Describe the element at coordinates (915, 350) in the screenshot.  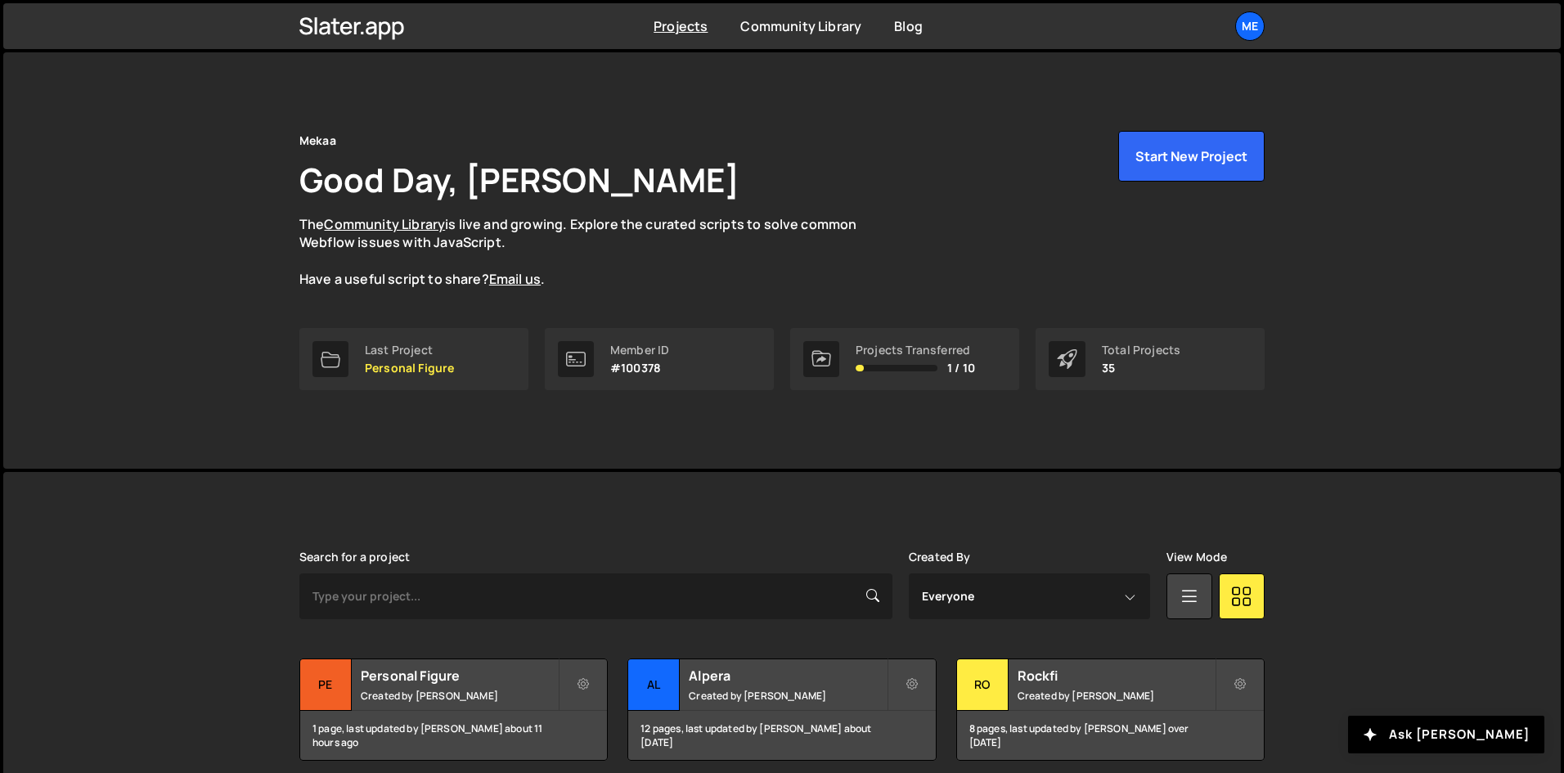
I see `div: Projects Transferred` at that location.